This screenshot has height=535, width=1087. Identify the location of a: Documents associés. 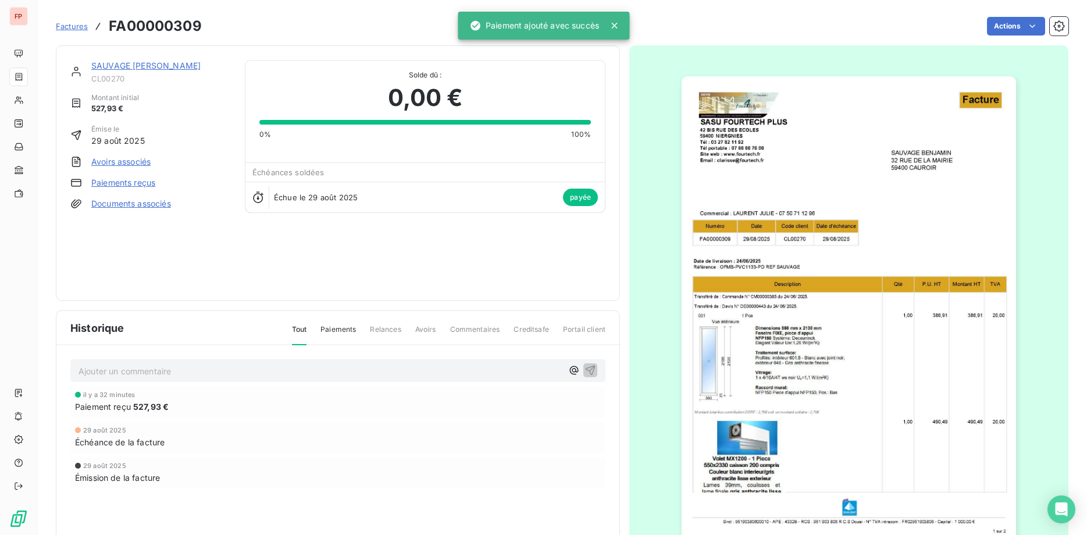
(131, 204).